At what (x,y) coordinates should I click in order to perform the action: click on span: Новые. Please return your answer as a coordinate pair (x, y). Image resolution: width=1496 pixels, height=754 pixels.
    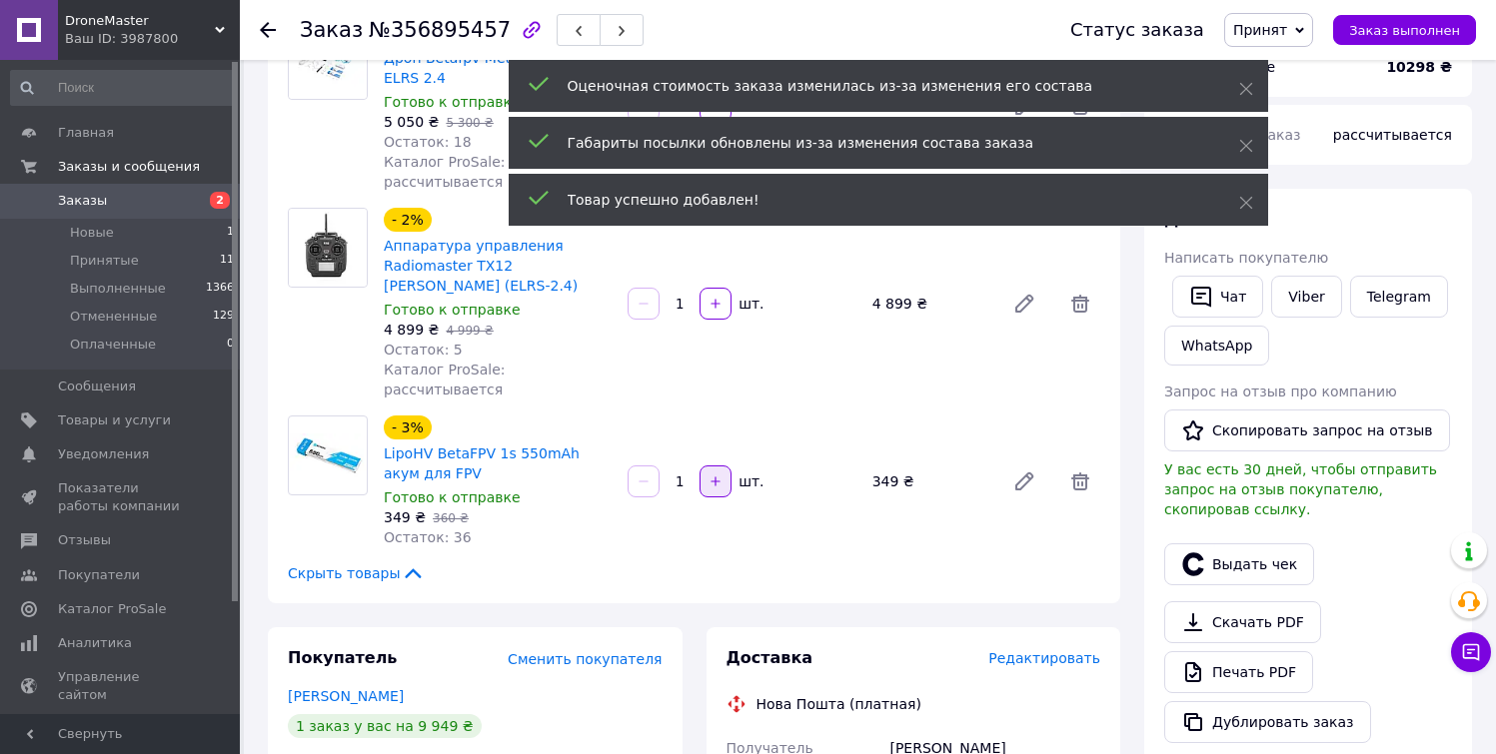
    Looking at the image, I should click on (92, 233).